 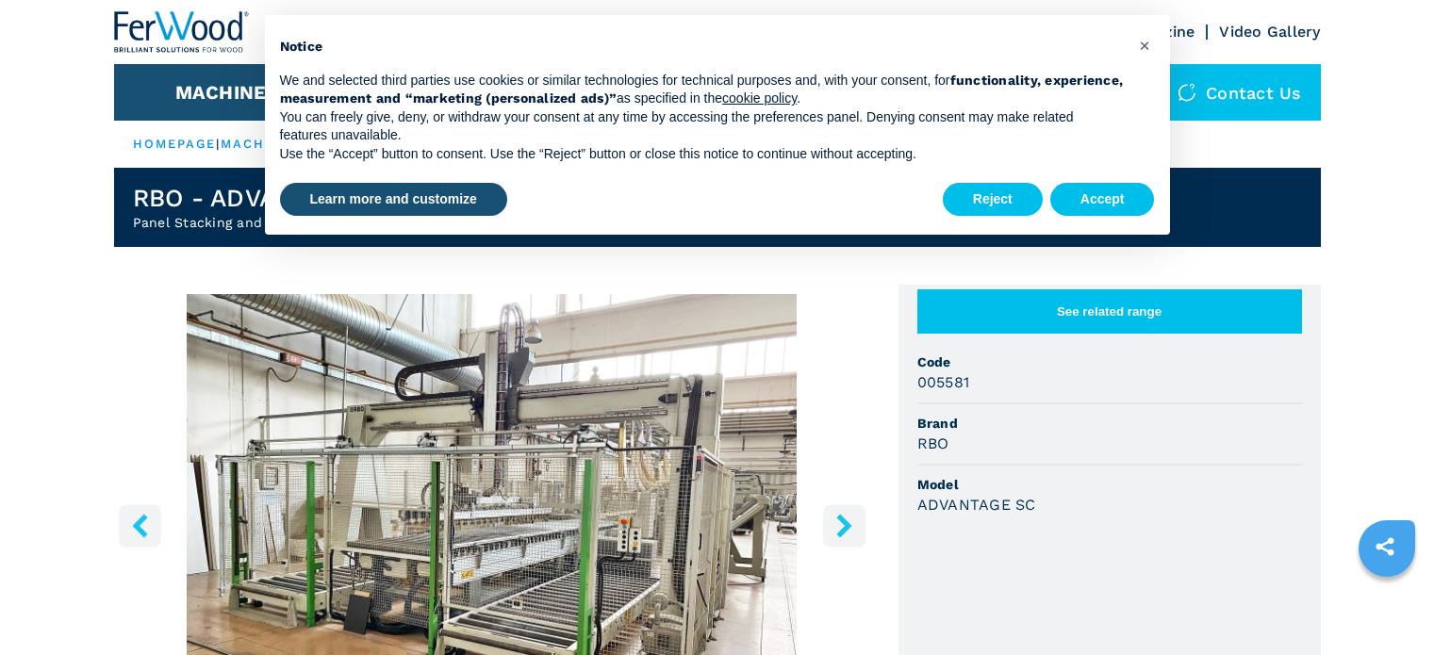 What do you see at coordinates (1102, 200) in the screenshot?
I see `button: Accept` at bounding box center [1102, 200].